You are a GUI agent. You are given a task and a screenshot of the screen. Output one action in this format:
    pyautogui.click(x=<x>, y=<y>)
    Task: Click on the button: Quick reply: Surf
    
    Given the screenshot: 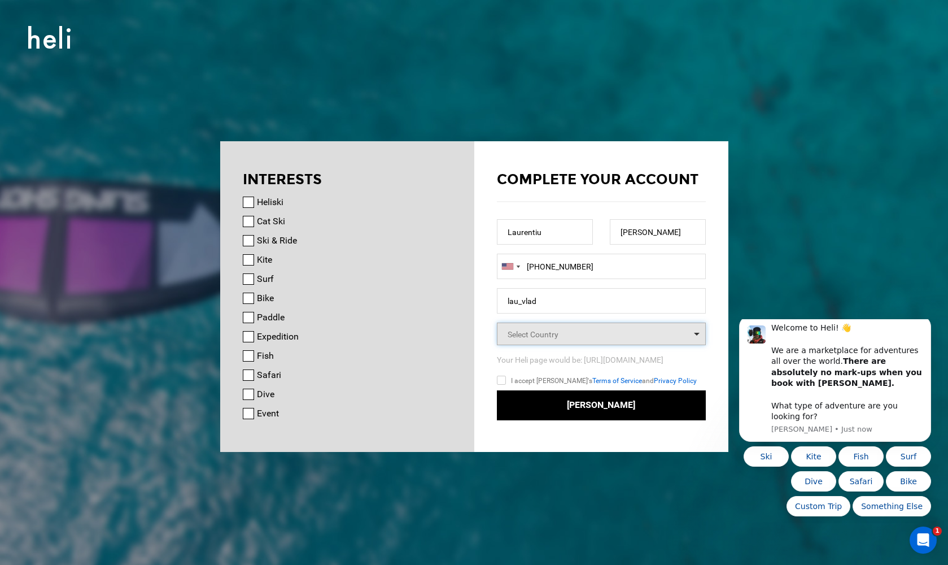 What is the action you would take?
    pyautogui.click(x=186, y=137)
    